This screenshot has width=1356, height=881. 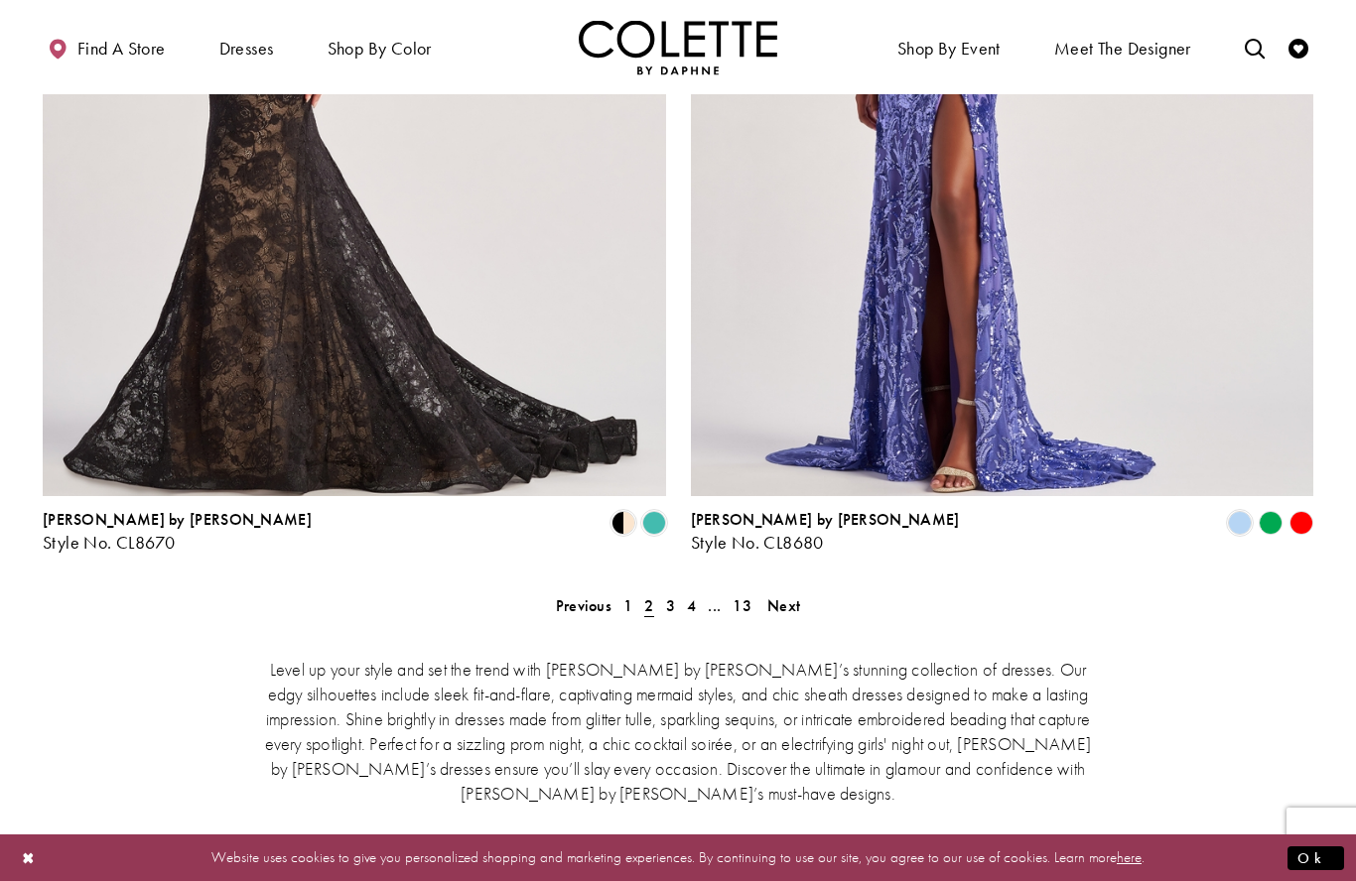 What do you see at coordinates (825, 532) in the screenshot?
I see `div: Colette by Daphne Style No. CL8680` at bounding box center [825, 532].